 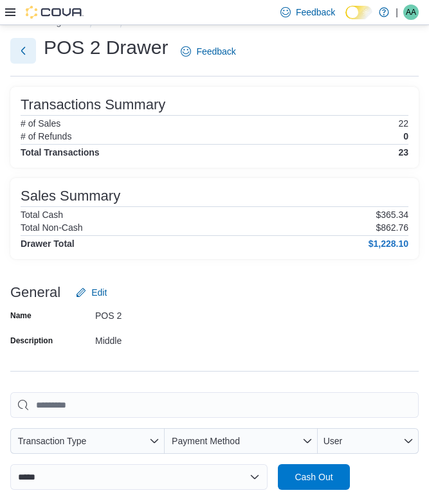 What do you see at coordinates (181, 338) in the screenshot?
I see `div: Middle` at bounding box center [181, 338].